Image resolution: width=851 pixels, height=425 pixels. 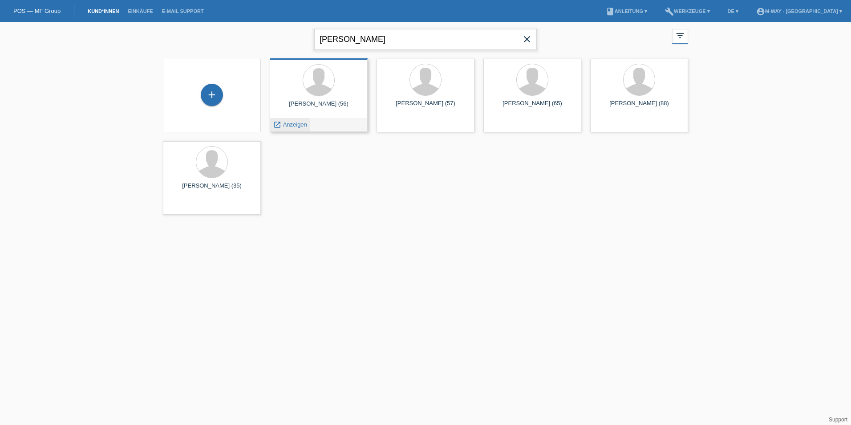 What do you see at coordinates (212, 95) in the screenshot?
I see `div: Kund*in hinzufügen` at bounding box center [212, 95].